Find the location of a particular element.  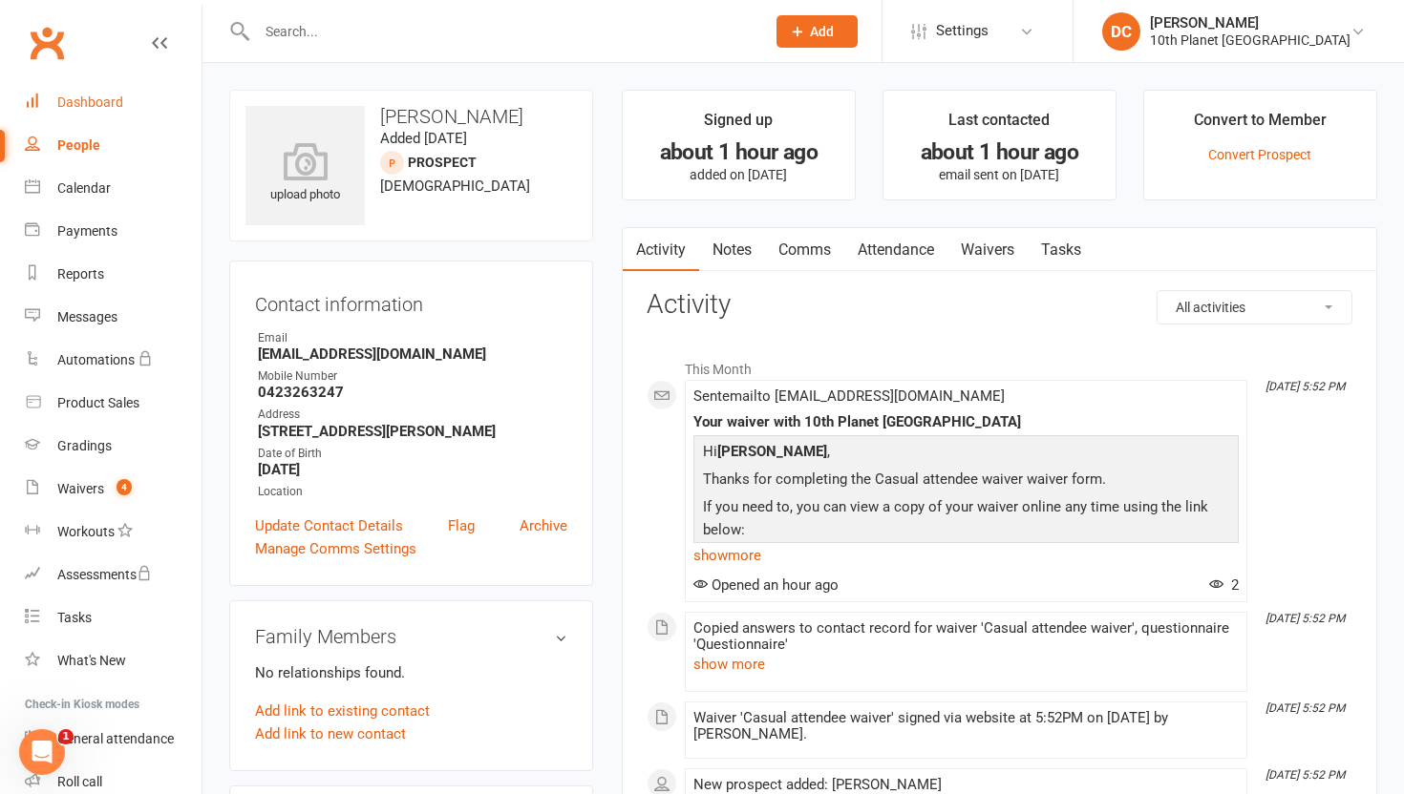

a: Dashboard is located at coordinates (113, 102).